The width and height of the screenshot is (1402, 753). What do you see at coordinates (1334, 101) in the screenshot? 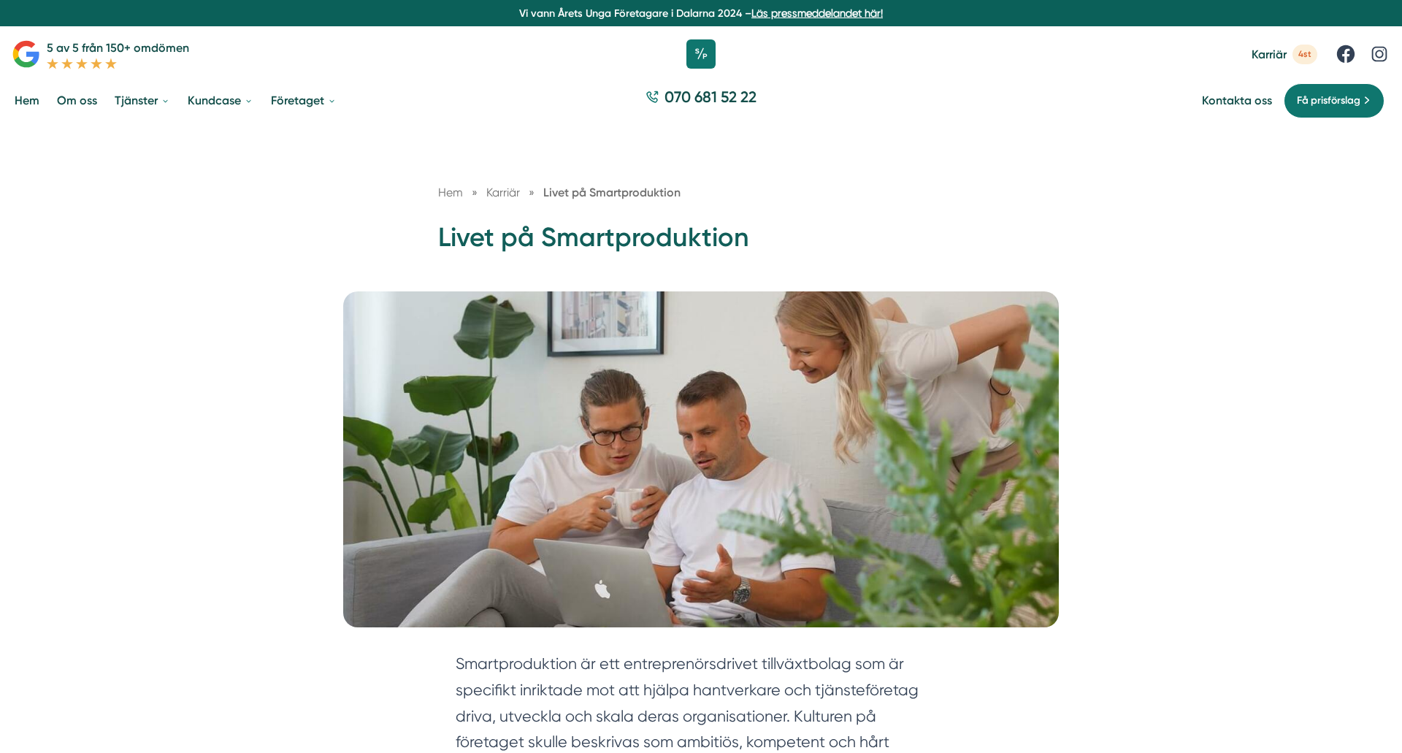
I see `a: Få prisförslag` at bounding box center [1334, 101].